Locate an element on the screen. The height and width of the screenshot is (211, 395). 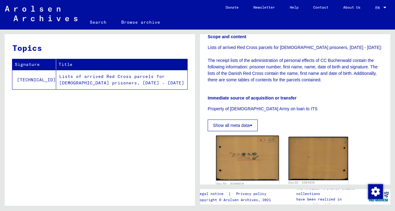
button: Show all meta data is located at coordinates (233, 126).